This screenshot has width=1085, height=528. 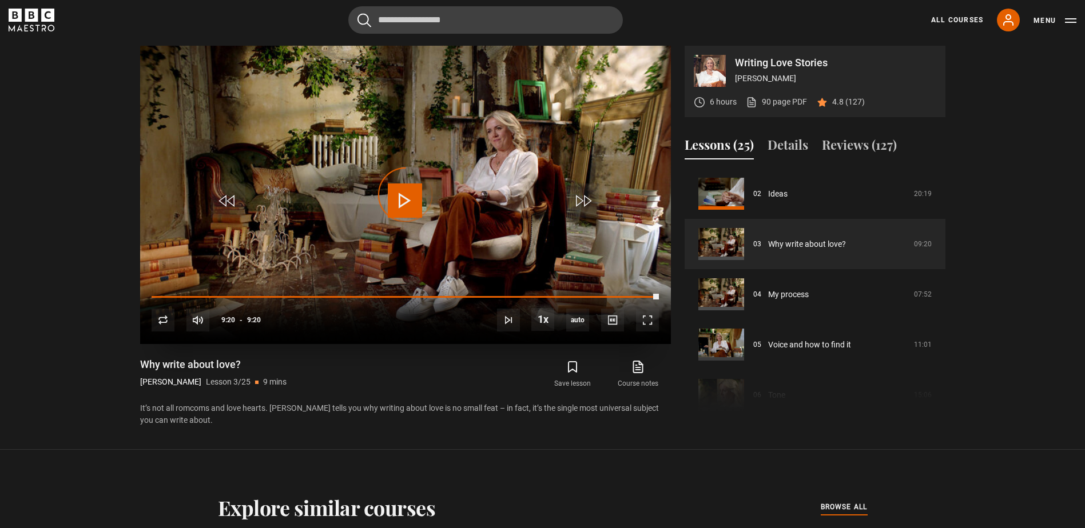 What do you see at coordinates (848, 102) in the screenshot?
I see `p: 4.8 (127)` at bounding box center [848, 102].